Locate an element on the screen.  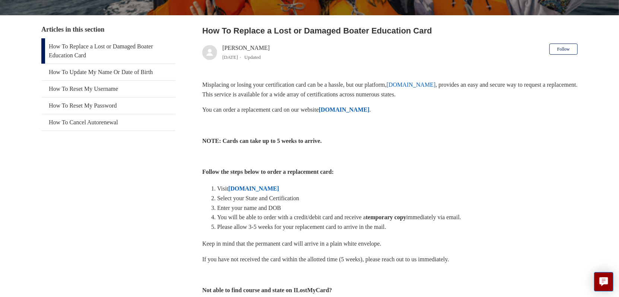
span: You can order a replacement card on our website is located at coordinates (260, 109).